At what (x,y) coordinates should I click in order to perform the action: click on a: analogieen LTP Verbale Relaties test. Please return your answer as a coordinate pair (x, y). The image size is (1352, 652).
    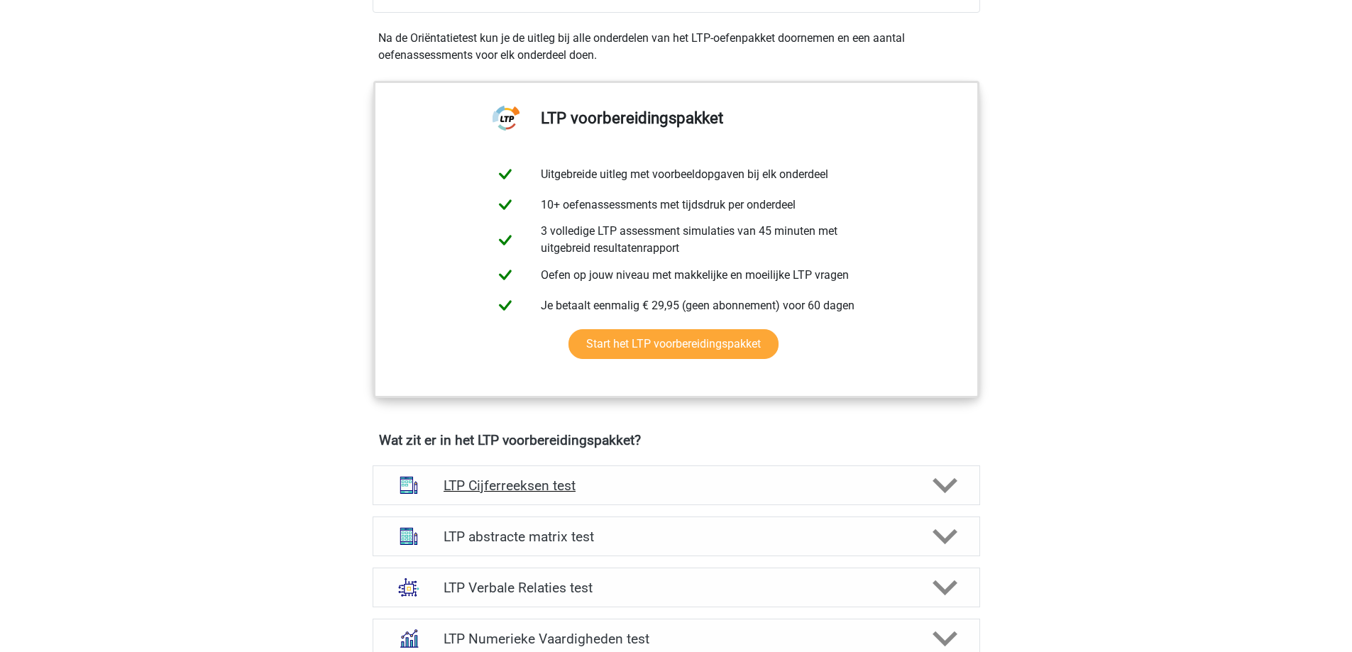
    Looking at the image, I should click on (676, 588).